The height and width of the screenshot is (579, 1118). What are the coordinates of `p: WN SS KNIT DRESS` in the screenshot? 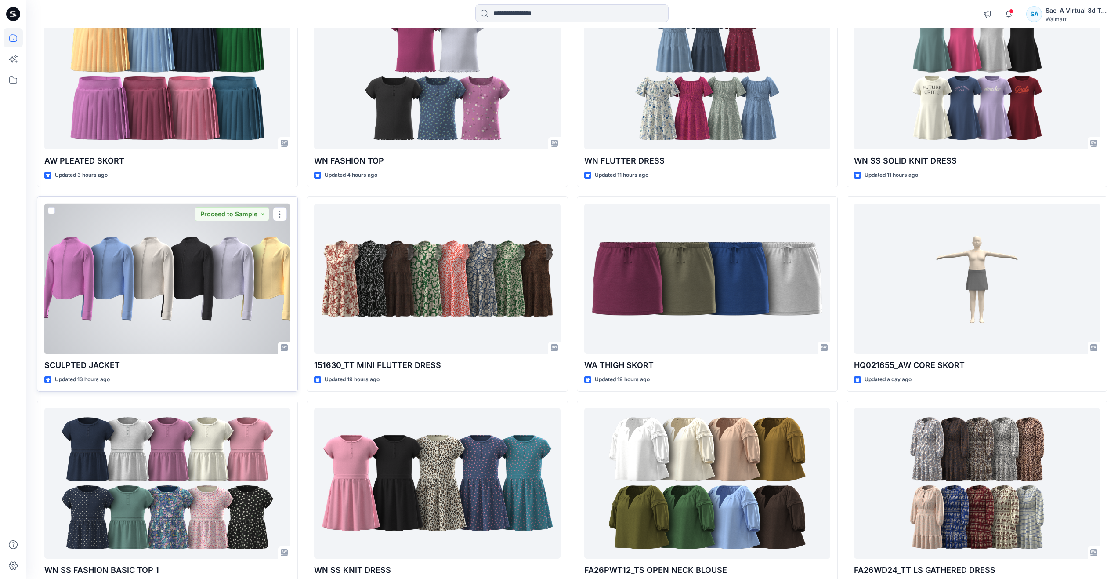 It's located at (437, 570).